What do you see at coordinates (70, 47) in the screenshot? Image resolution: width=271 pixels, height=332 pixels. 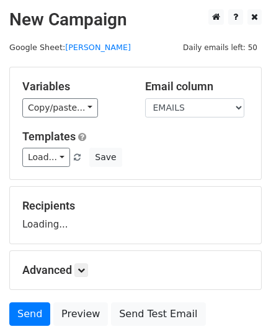 I see `small: Google Sheet:` at bounding box center [70, 47].